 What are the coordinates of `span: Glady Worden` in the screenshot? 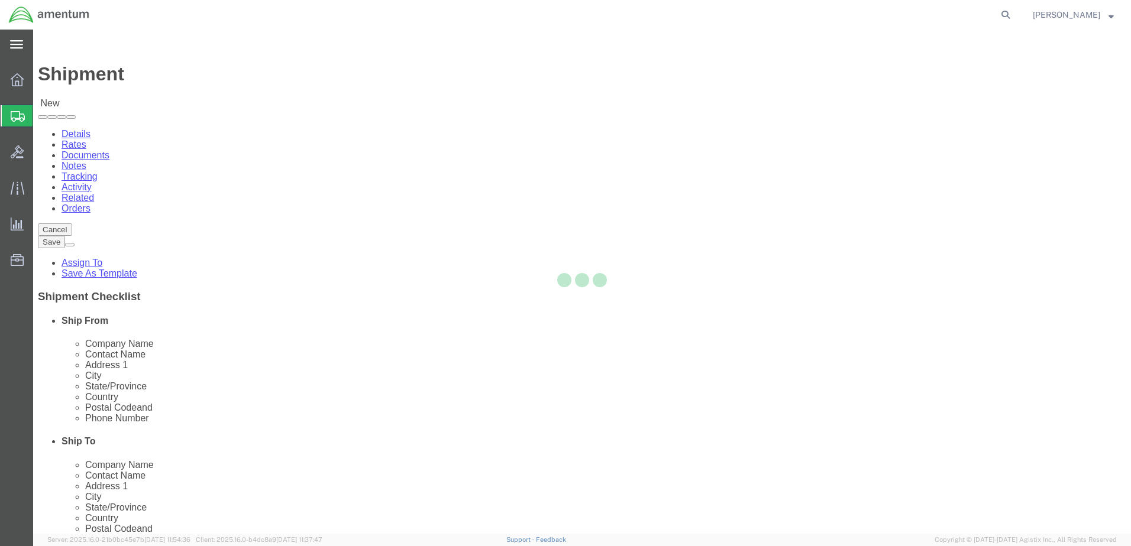 It's located at (1066, 15).